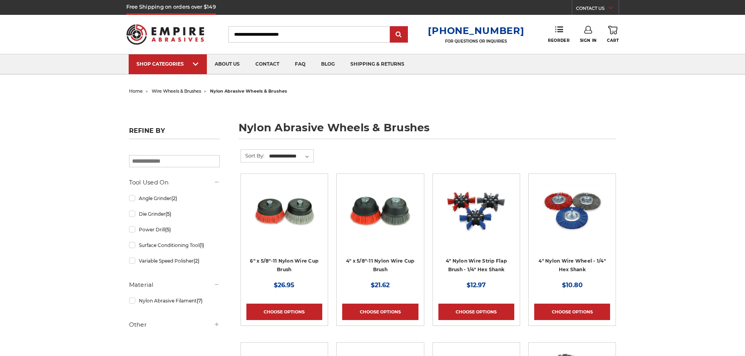  Describe the element at coordinates (613, 40) in the screenshot. I see `span: Cart` at that location.